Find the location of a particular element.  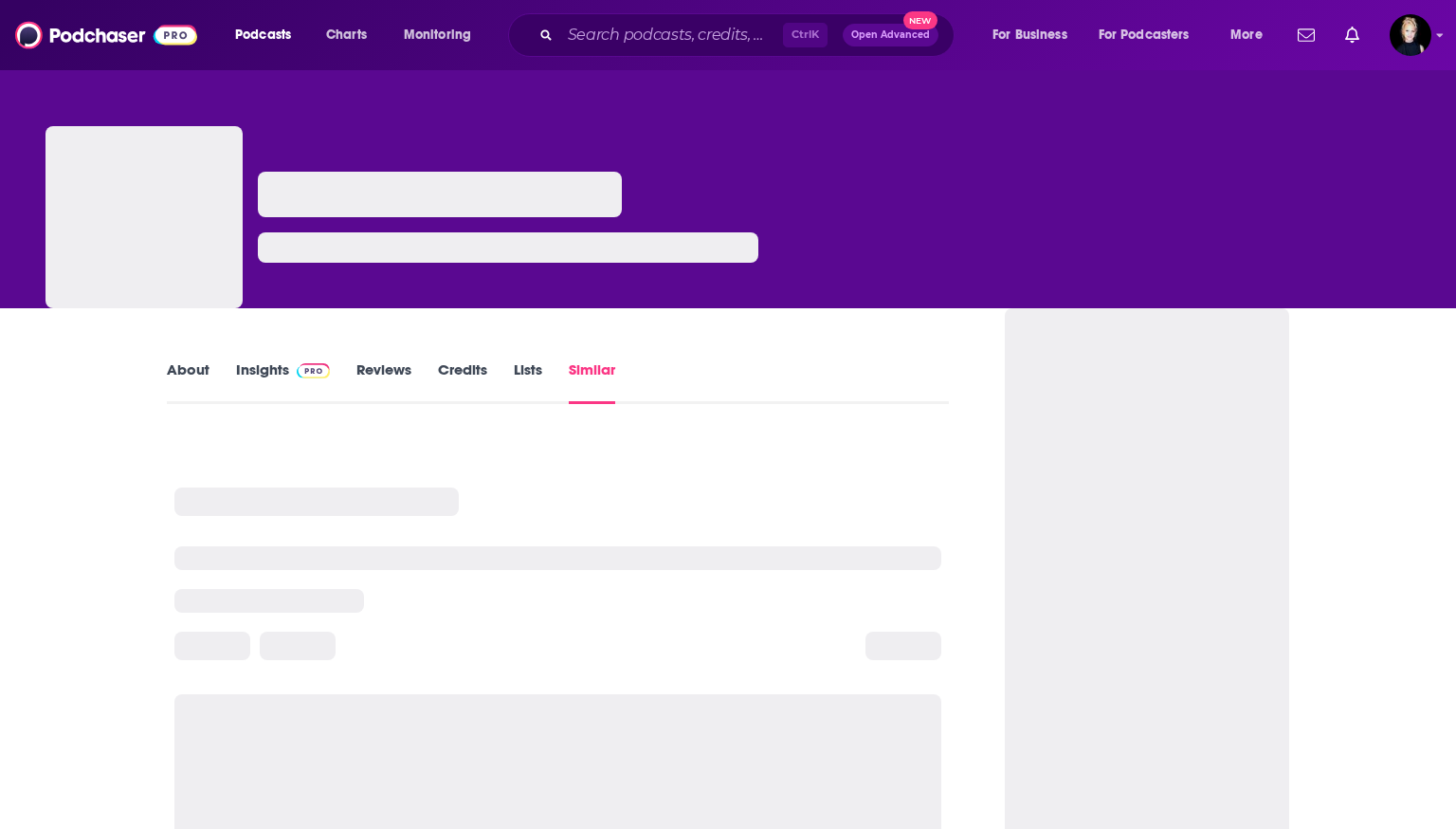

a: Lists is located at coordinates (528, 382).